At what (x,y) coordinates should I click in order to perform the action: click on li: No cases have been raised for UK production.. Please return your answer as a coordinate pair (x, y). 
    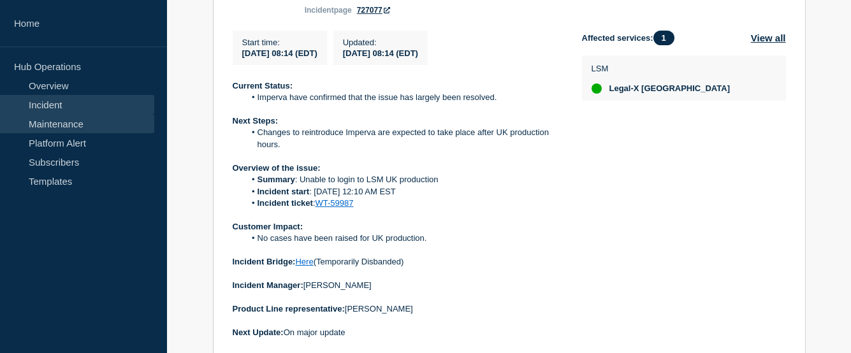
    Looking at the image, I should click on (403, 238).